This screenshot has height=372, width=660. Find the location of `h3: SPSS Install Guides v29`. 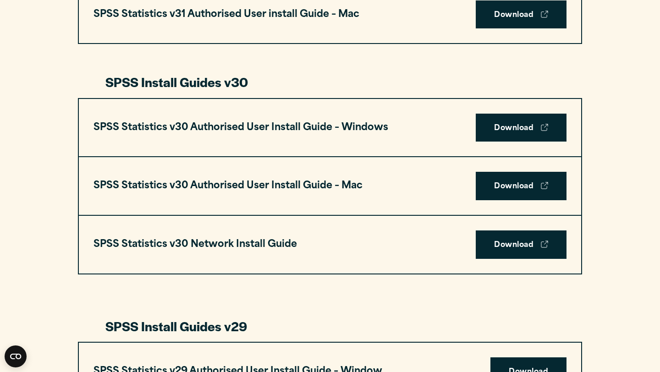

h3: SPSS Install Guides v29 is located at coordinates (330, 326).